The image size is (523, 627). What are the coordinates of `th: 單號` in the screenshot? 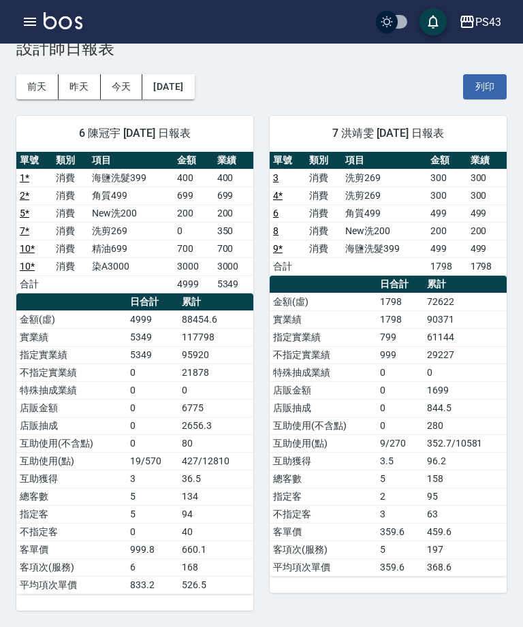 It's located at (34, 161).